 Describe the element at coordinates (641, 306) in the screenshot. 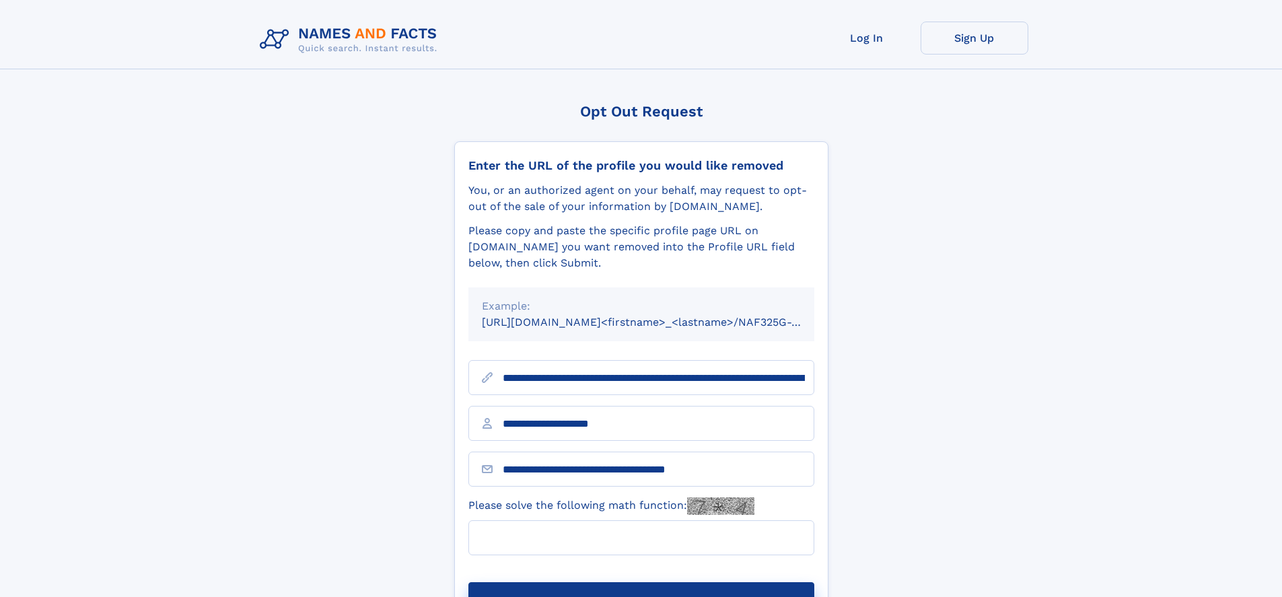

I see `div: Example:` at that location.